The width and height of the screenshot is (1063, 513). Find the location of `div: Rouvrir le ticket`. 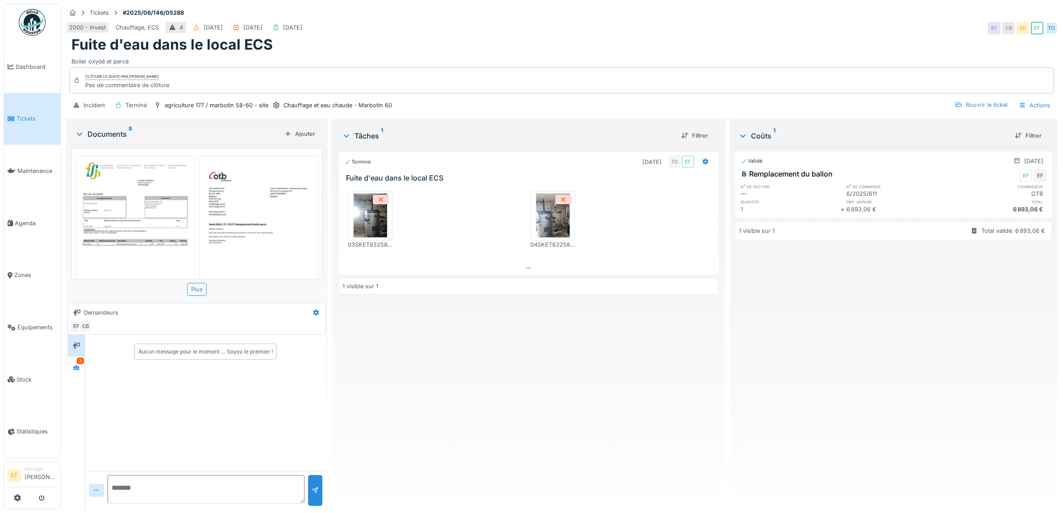

div: Rouvrir le ticket is located at coordinates (982, 104).